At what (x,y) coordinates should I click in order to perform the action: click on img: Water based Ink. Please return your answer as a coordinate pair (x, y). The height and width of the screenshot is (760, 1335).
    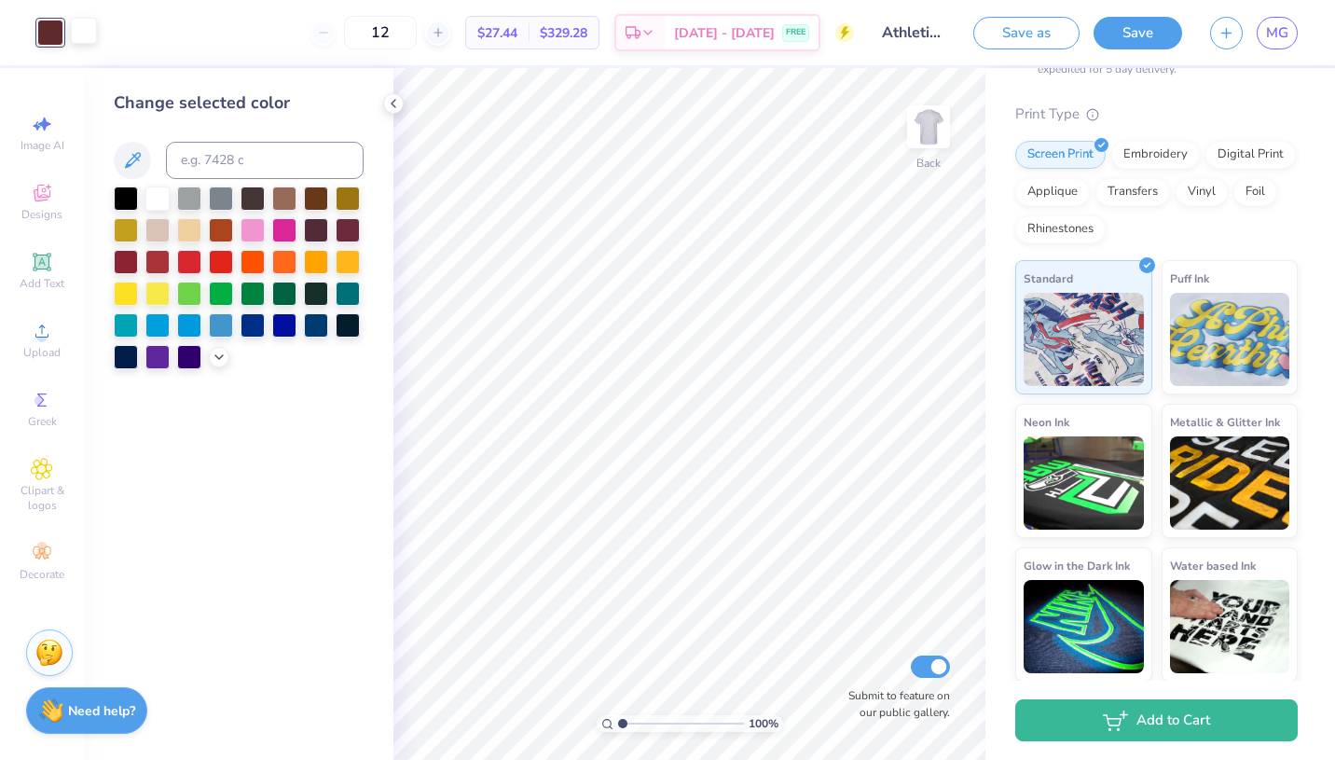
    Looking at the image, I should click on (1230, 627).